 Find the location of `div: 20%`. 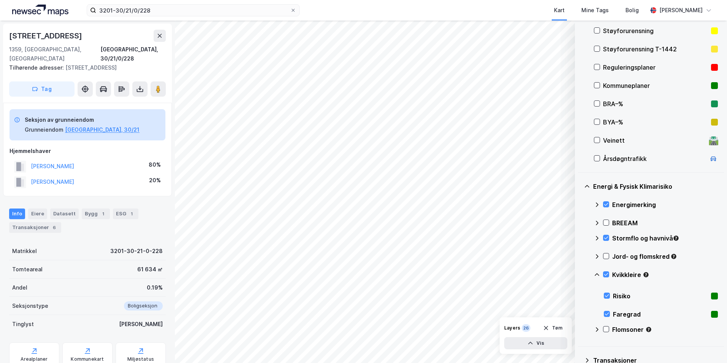

div: 20% is located at coordinates (155, 180).